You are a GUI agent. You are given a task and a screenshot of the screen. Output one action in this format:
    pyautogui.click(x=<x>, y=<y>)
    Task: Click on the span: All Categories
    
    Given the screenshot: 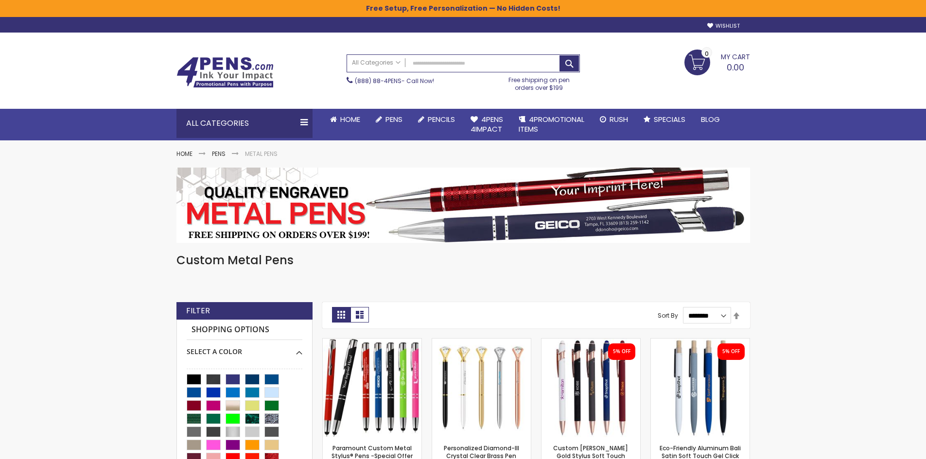 What is the action you would take?
    pyautogui.click(x=376, y=63)
    